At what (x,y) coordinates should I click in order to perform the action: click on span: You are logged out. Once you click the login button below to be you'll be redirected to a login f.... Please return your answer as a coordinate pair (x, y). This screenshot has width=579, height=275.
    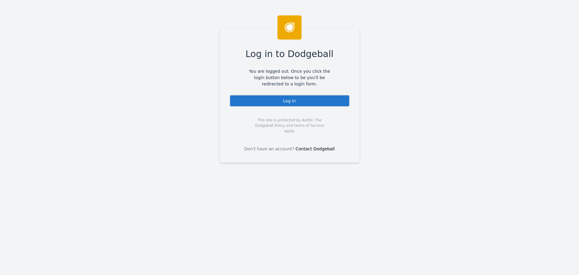
    Looking at the image, I should click on (289, 77).